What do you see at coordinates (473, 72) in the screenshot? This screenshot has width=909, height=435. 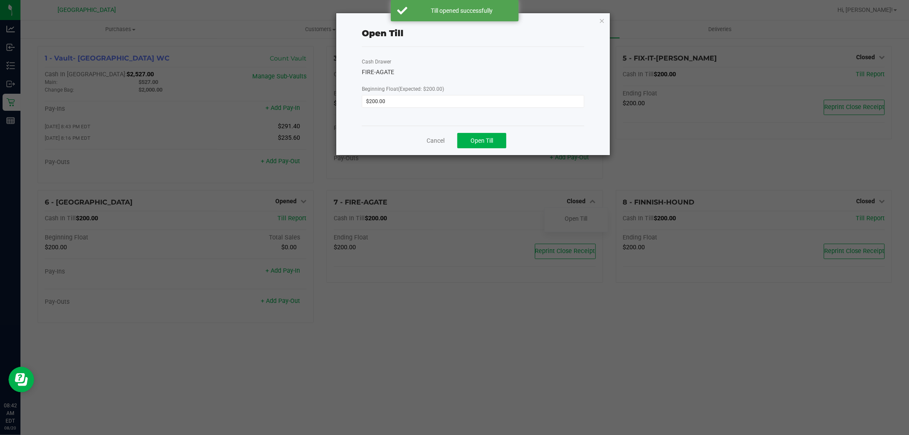 I see `div: FIRE-AGATE` at bounding box center [473, 72].